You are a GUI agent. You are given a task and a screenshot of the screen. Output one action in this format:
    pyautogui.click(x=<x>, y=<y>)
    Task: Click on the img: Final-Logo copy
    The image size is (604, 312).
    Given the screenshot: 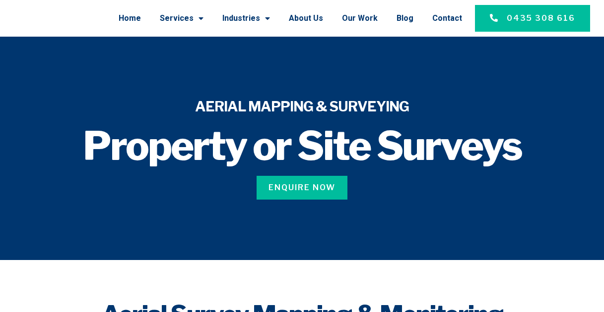 What is the action you would take?
    pyautogui.click(x=54, y=18)
    